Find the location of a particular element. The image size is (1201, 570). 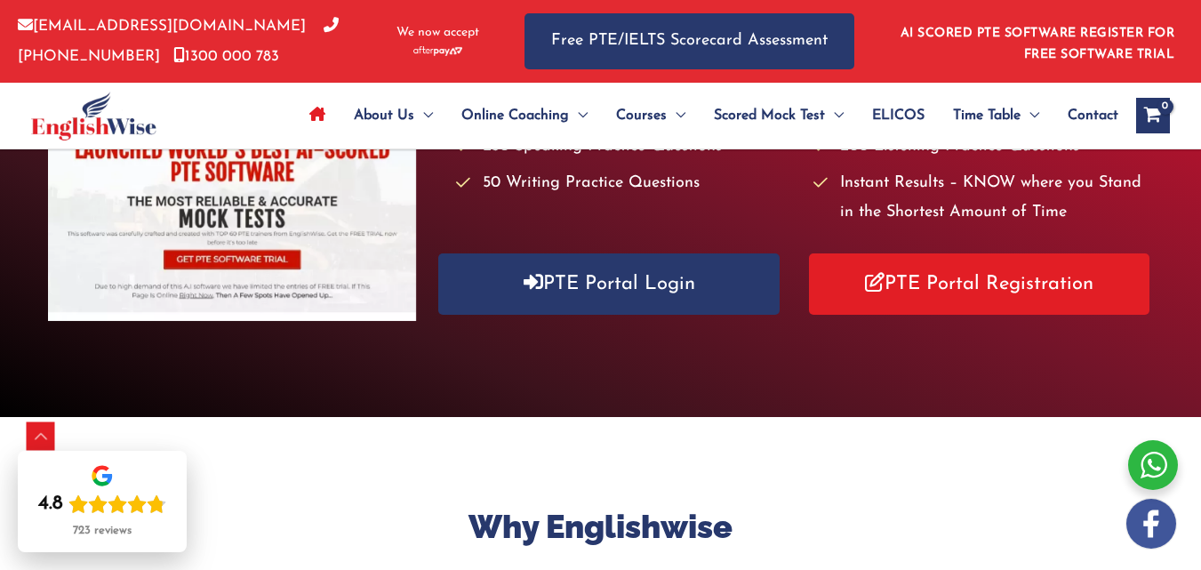

span: Online Coaching is located at coordinates (515, 116).